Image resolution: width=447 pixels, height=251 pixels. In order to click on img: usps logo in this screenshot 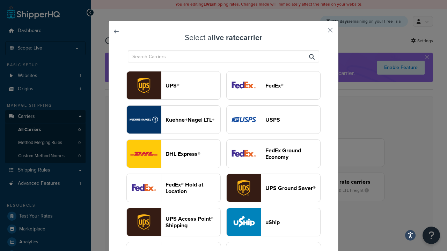, I will do `click(244, 120)`.